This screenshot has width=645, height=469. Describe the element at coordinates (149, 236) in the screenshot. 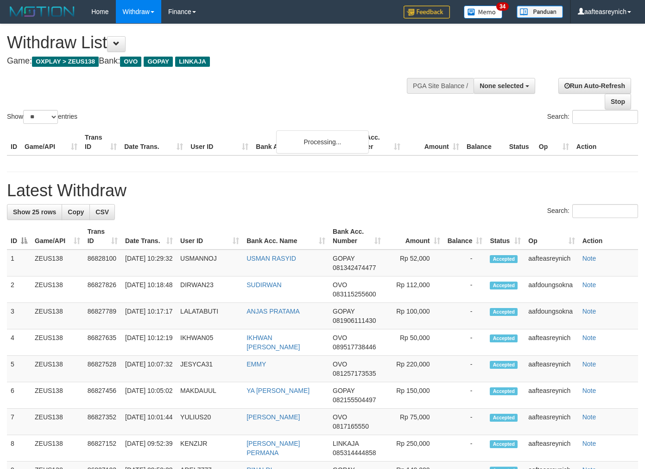

I see `th: Date Trans.: activate to sort column ascending` at that location.